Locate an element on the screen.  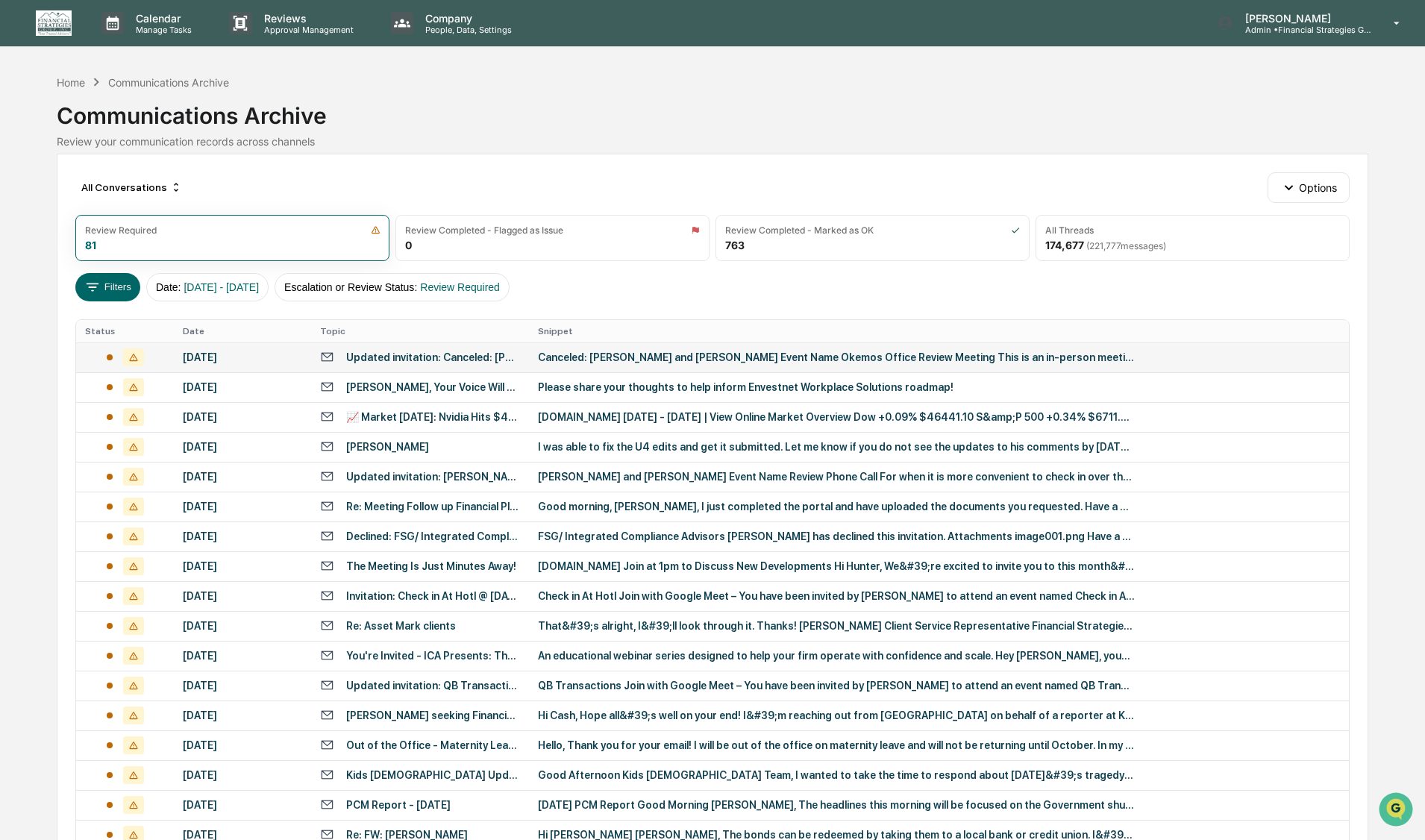
div: I was able to fix the U4 edits and get it submitted. Let me know if you do not see the updates to... is located at coordinates (837, 447).